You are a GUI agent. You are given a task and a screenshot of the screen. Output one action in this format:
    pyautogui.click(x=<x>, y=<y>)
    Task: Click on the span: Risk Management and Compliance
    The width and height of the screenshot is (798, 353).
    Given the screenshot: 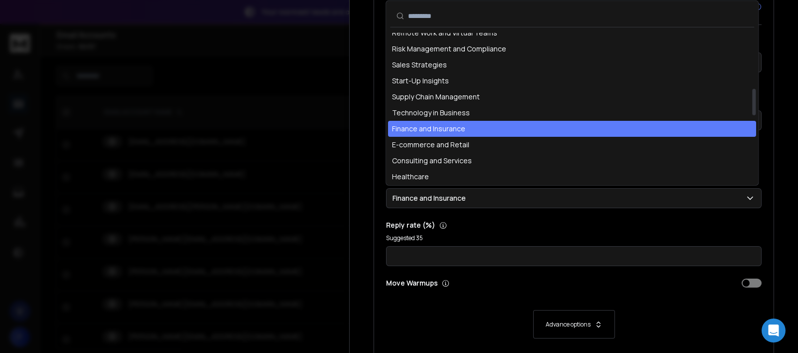 What is the action you would take?
    pyautogui.click(x=449, y=49)
    